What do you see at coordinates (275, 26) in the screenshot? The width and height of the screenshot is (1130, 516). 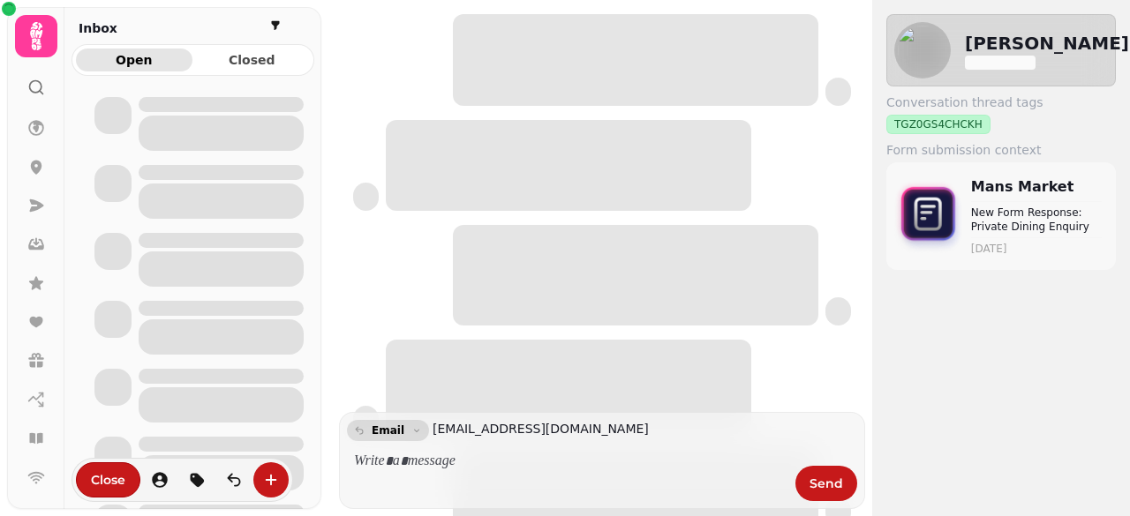 I see `button: filter` at bounding box center [275, 26].